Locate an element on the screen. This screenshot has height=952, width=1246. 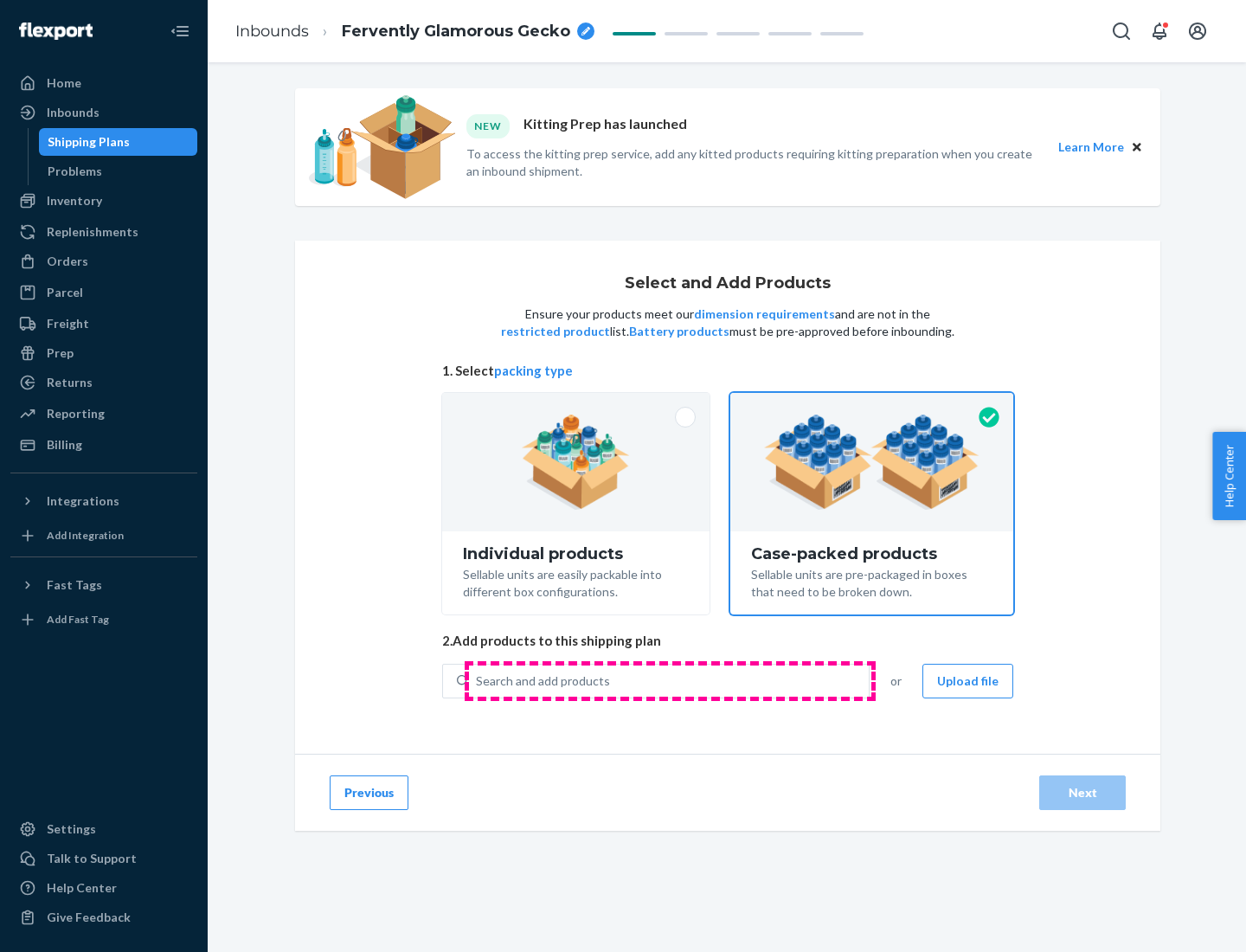
ol: breadcrumbs is located at coordinates (415, 31).